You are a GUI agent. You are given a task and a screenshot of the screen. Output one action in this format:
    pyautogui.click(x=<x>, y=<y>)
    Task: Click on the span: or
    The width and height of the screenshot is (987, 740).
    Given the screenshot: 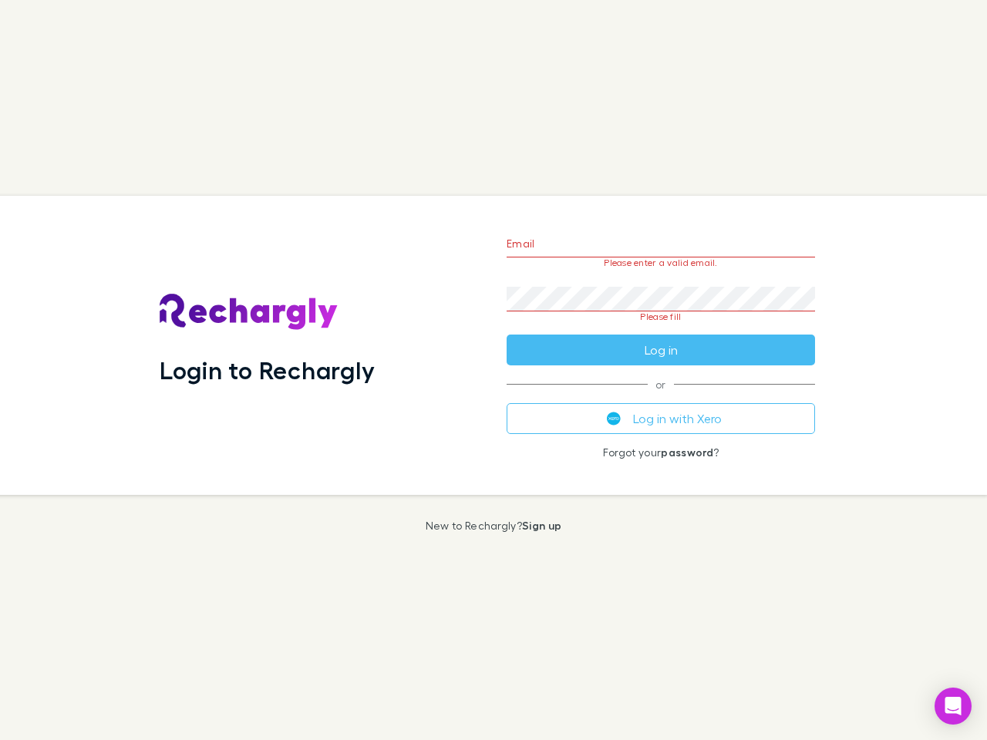 What is the action you would take?
    pyautogui.click(x=661, y=384)
    